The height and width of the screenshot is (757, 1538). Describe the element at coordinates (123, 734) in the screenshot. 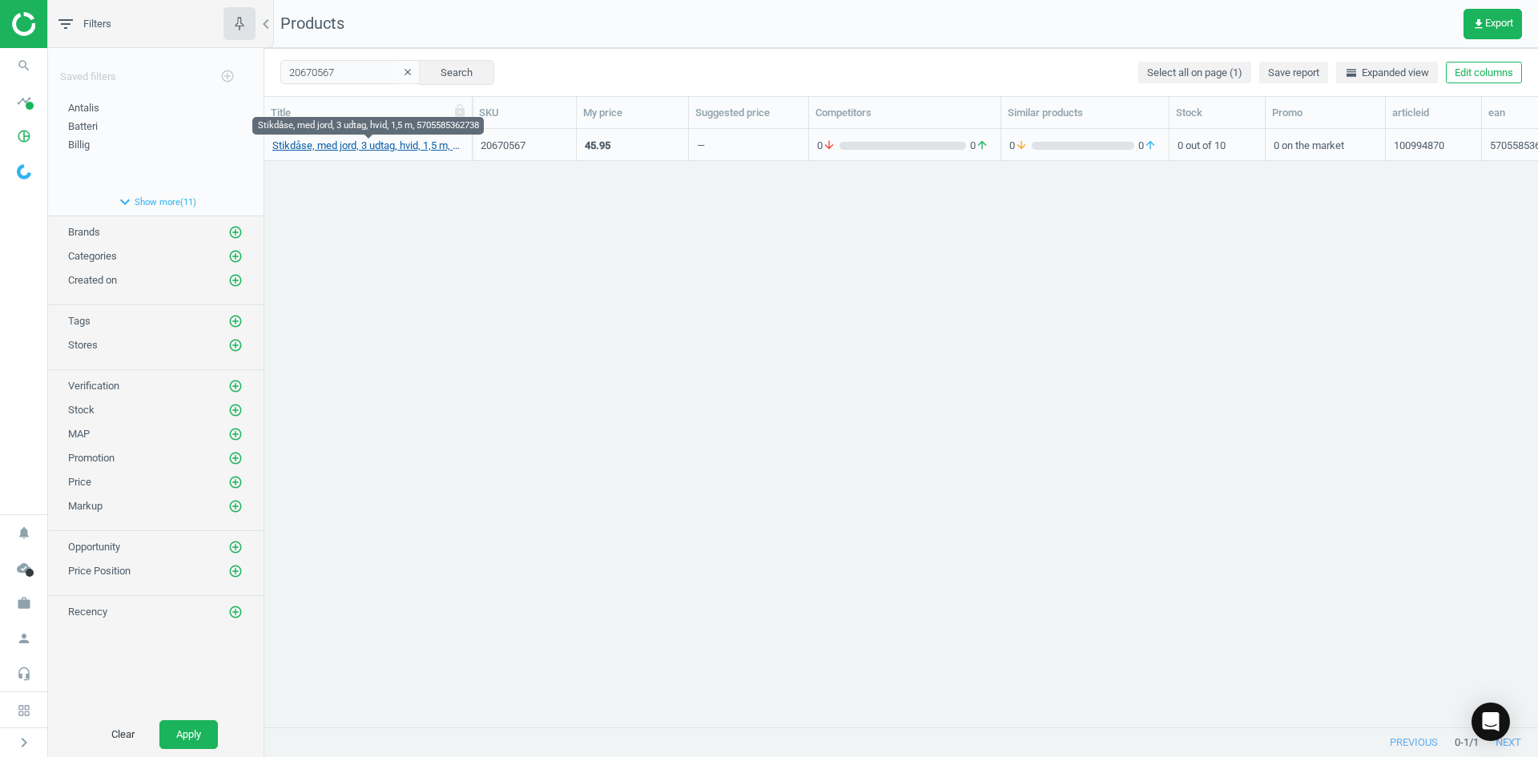

I see `button: Clear` at that location.